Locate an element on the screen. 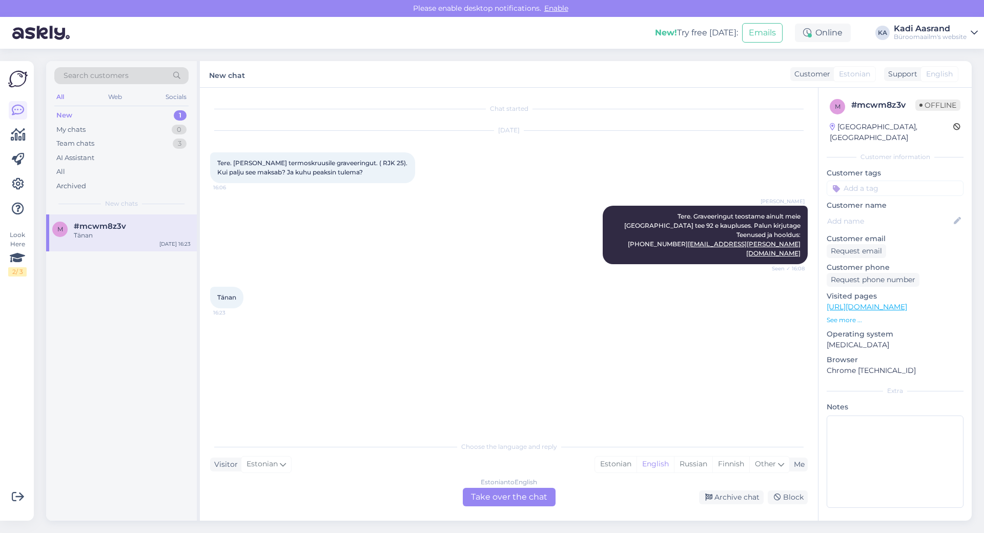 Image resolution: width=984 pixels, height=533 pixels. div: English is located at coordinates (655, 464).